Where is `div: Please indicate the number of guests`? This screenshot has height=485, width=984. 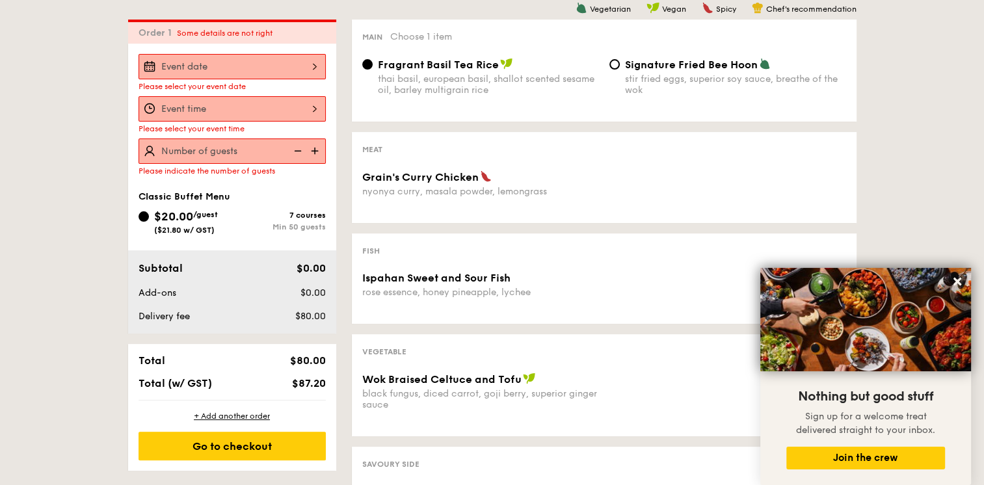 div: Please indicate the number of guests is located at coordinates (232, 171).